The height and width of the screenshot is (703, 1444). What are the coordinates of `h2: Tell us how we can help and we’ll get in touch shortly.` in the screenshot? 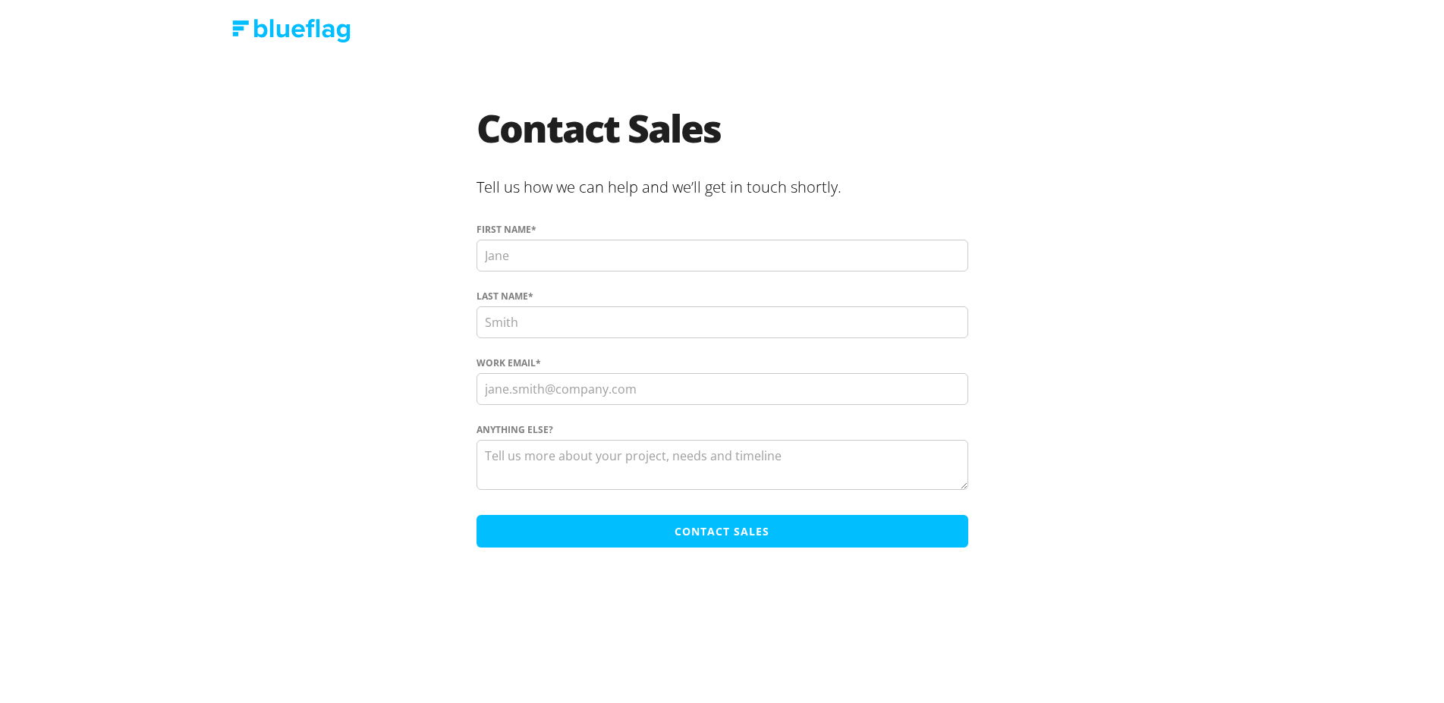 It's located at (722, 189).